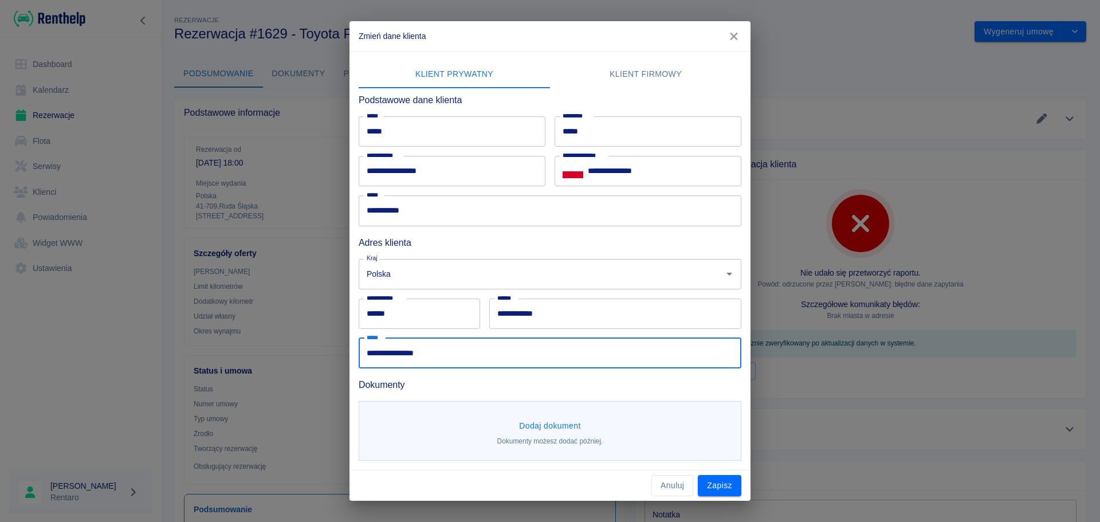  What do you see at coordinates (550, 242) in the screenshot?
I see `h6: Adres klienta` at bounding box center [550, 242].